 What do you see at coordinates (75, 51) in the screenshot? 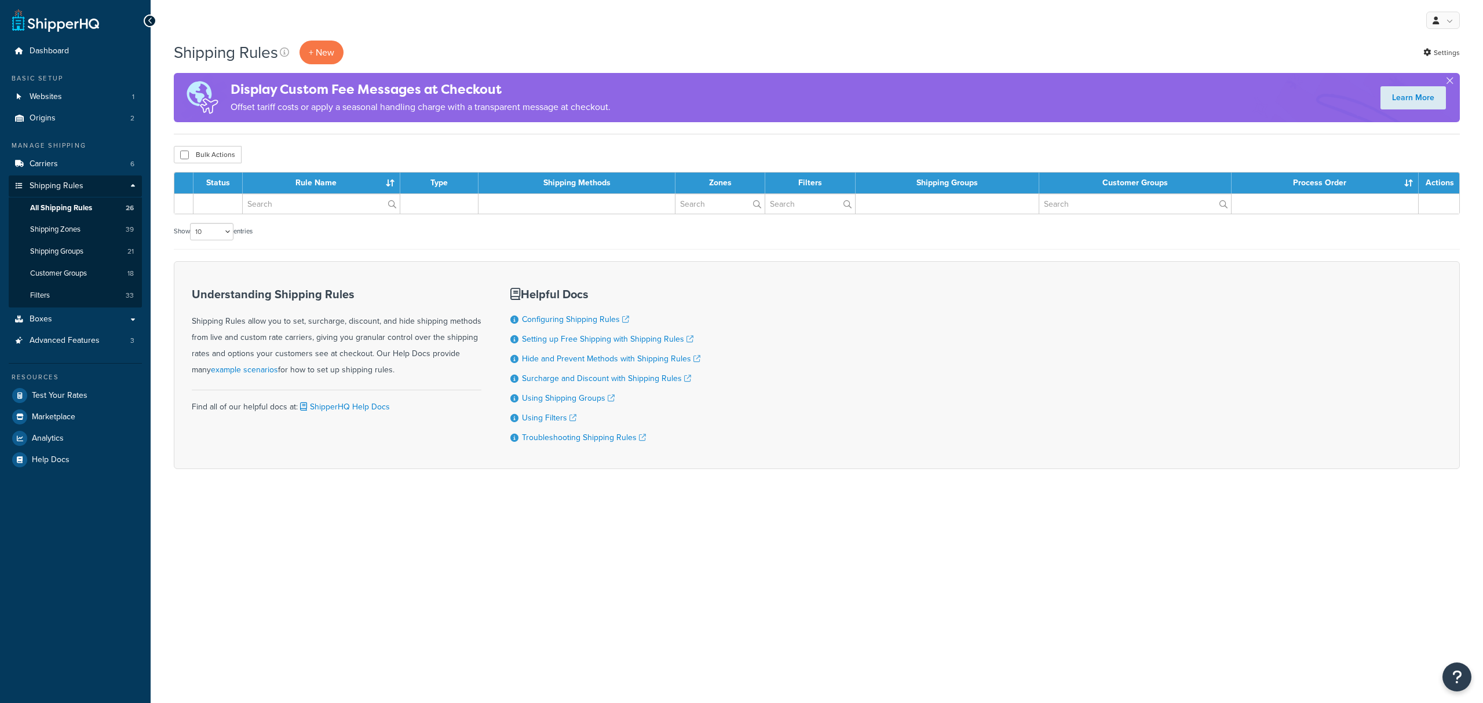
I see `a: Dashboard` at bounding box center [75, 51].